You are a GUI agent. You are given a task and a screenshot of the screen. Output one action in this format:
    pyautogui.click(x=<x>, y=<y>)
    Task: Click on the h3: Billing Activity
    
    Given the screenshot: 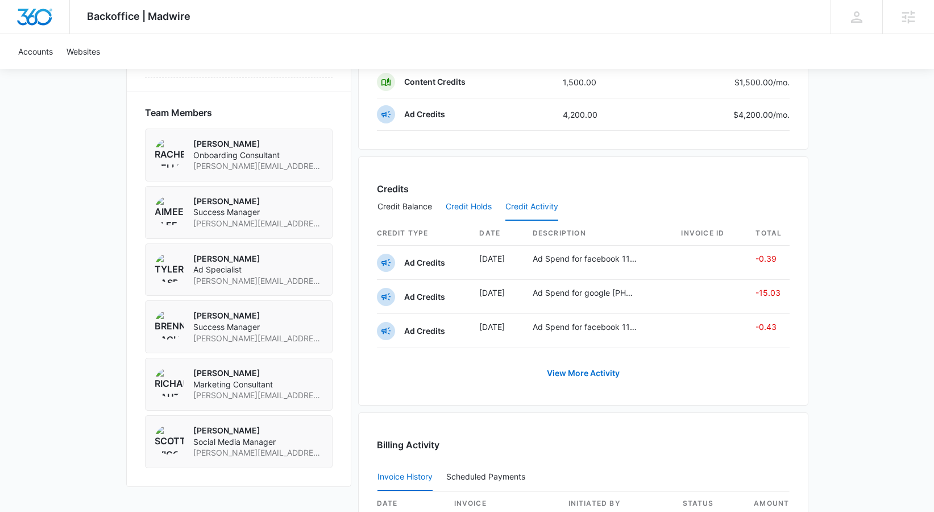 What is the action you would take?
    pyautogui.click(x=584, y=445)
    